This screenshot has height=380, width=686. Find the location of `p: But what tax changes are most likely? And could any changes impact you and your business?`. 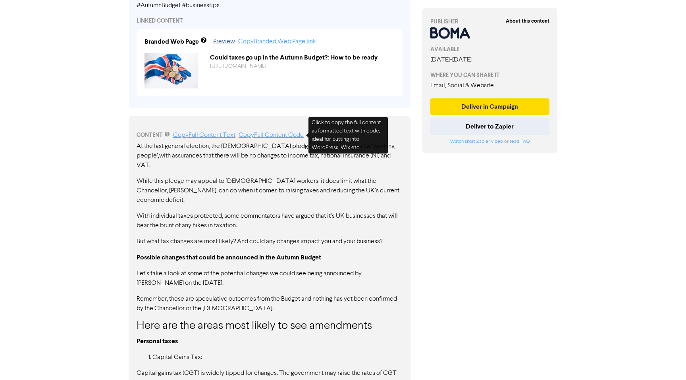

p: But what tax changes are most likely? And could any changes impact you and your business? is located at coordinates (269, 242).